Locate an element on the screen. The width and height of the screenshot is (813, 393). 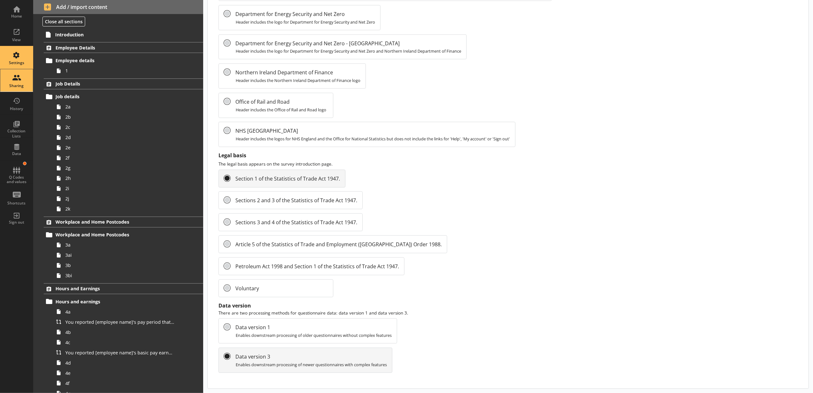
span: 4a is located at coordinates (120, 312).